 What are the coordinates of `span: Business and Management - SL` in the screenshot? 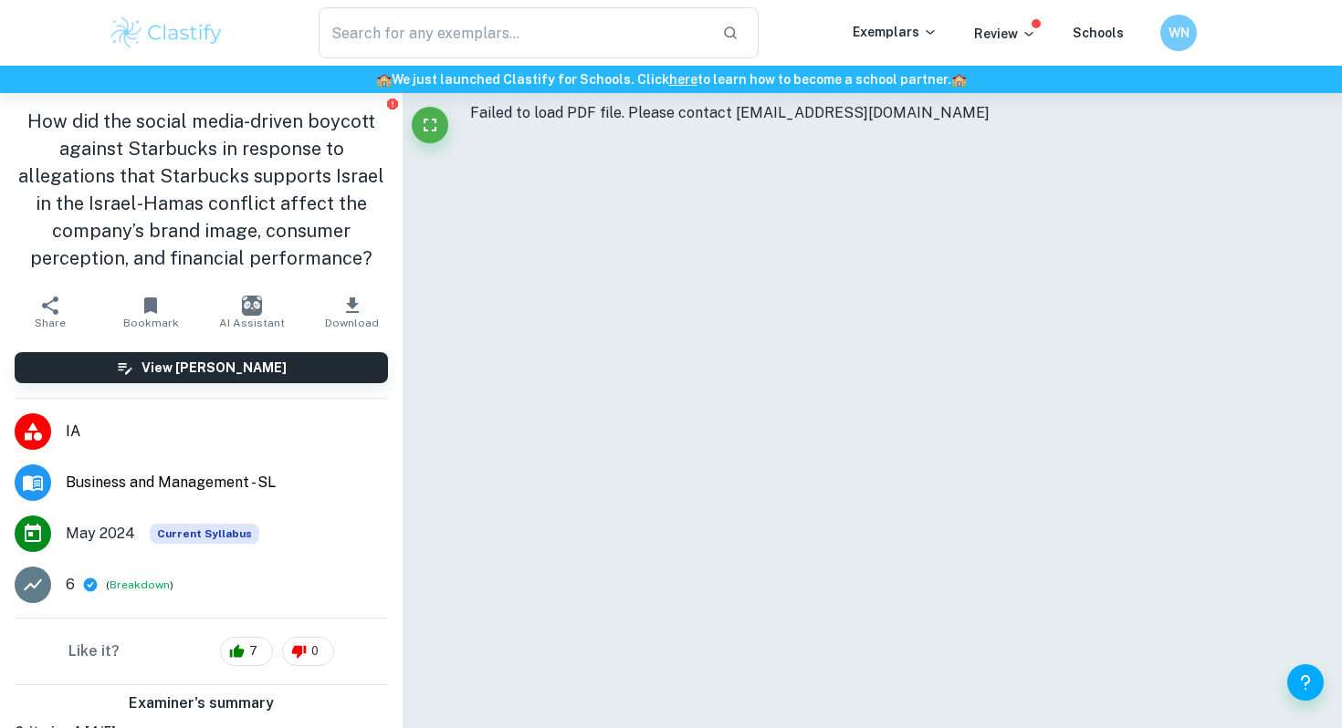 It's located at (226, 483).